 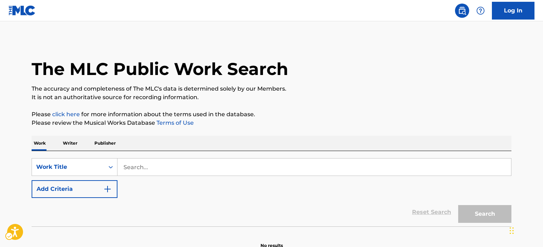 What do you see at coordinates (271, 89) in the screenshot?
I see `p: The accuracy and completeness of The MLC's data is determined solely by our Members.` at bounding box center [271, 89].